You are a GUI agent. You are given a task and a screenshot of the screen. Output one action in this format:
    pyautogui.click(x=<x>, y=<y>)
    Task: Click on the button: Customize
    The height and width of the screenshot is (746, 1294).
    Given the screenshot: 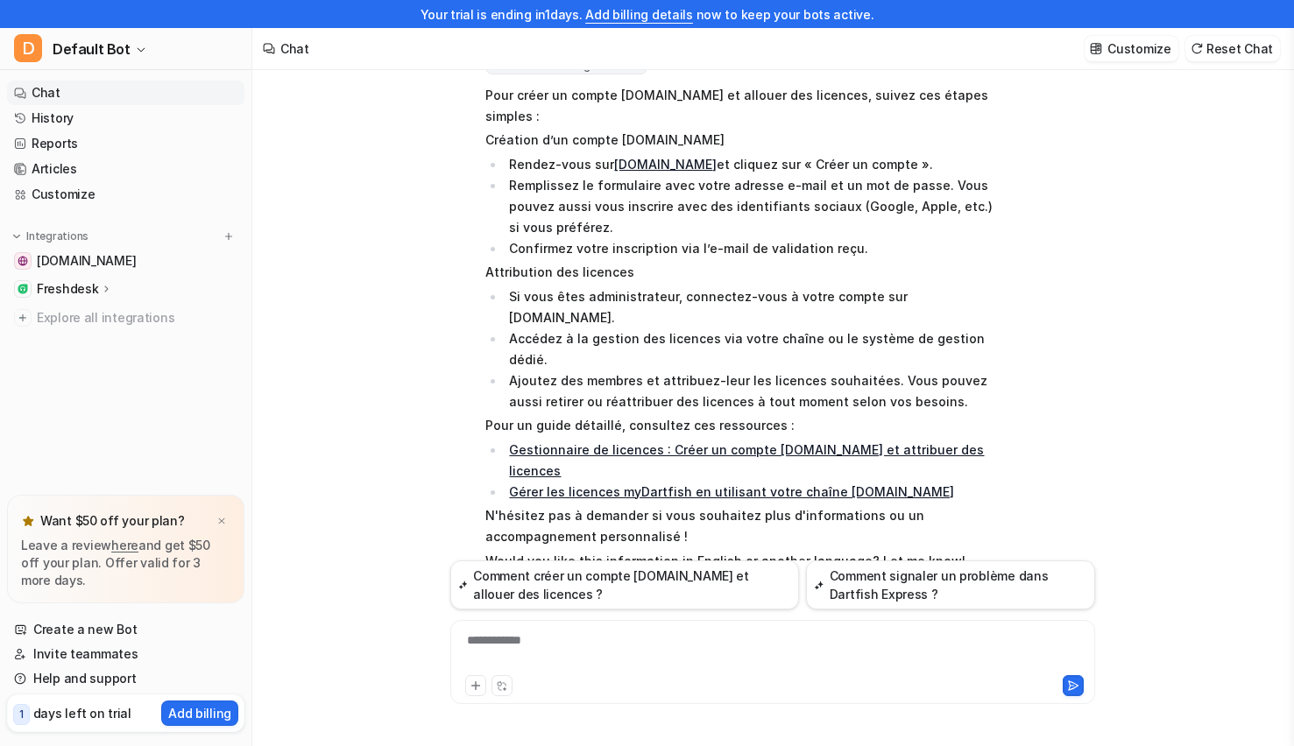 What is the action you would take?
    pyautogui.click(x=1131, y=48)
    